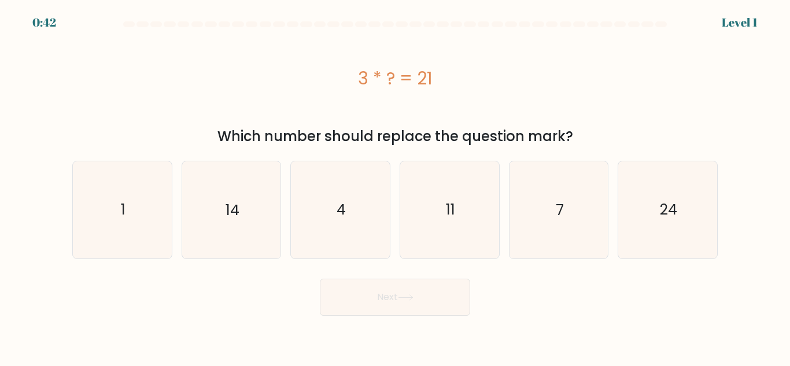 The height and width of the screenshot is (366, 790). Describe the element at coordinates (395, 297) in the screenshot. I see `button: Next` at that location.